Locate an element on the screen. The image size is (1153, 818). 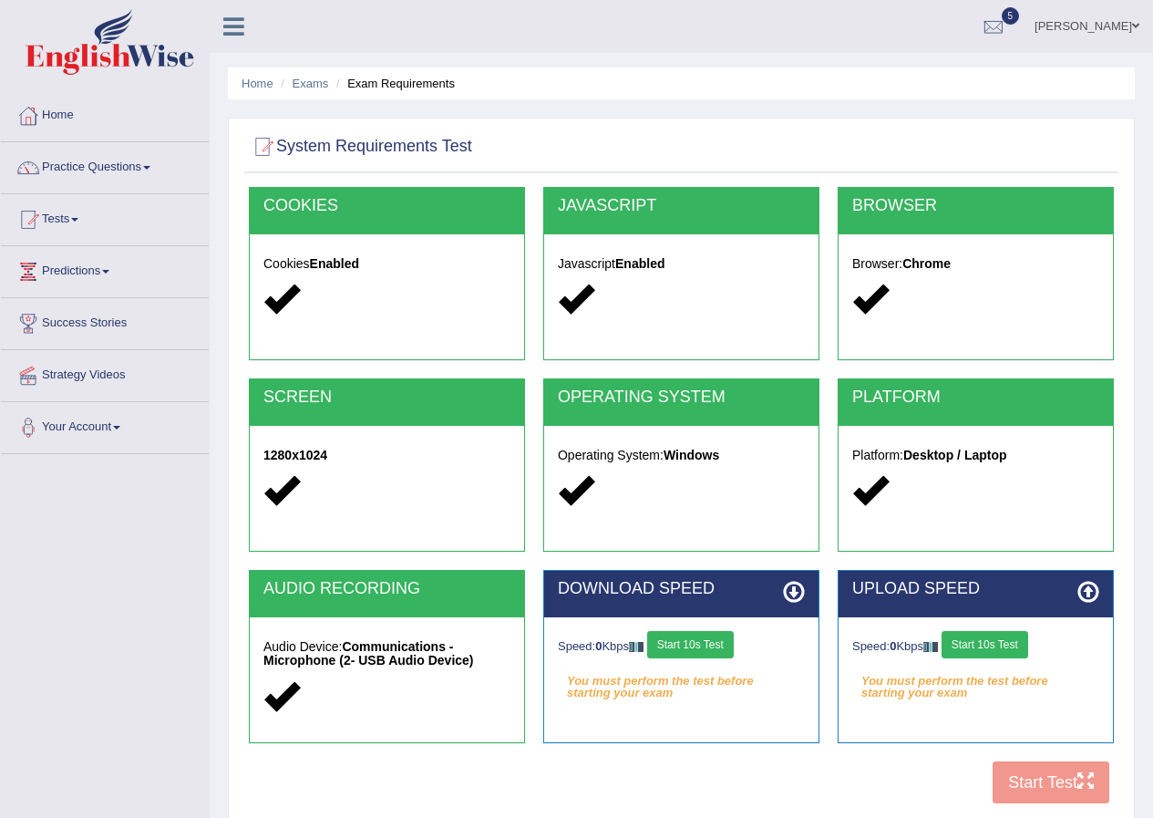
strong: Communications - Microphone (2- USB Audio Device) is located at coordinates (368, 653).